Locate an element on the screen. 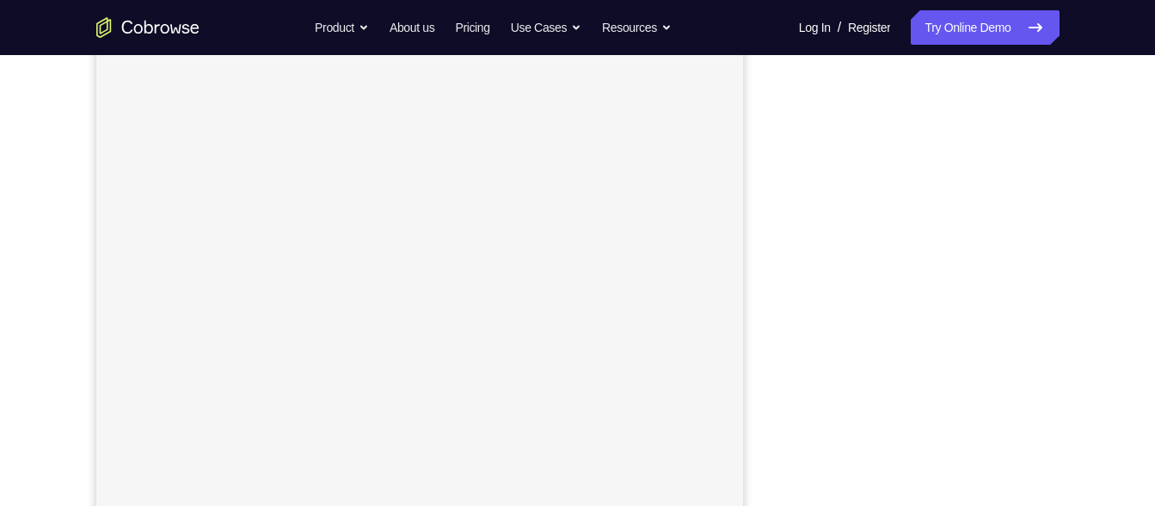 This screenshot has height=506, width=1155. button: Use Cases is located at coordinates (546, 28).